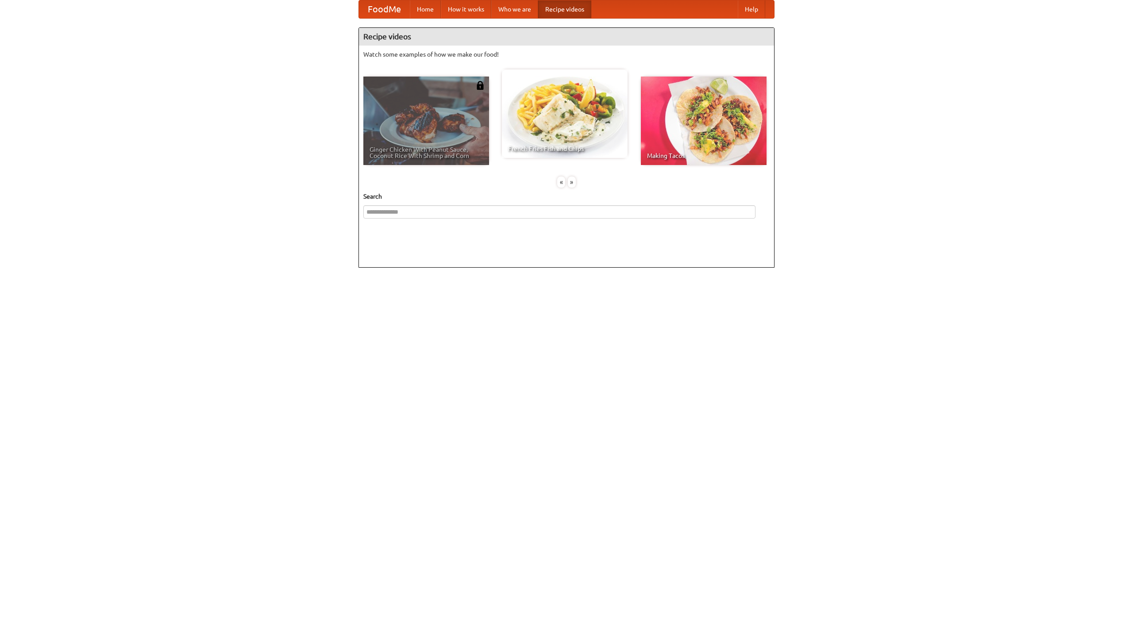  What do you see at coordinates (480, 85) in the screenshot?
I see `img: 483408.png` at bounding box center [480, 85].